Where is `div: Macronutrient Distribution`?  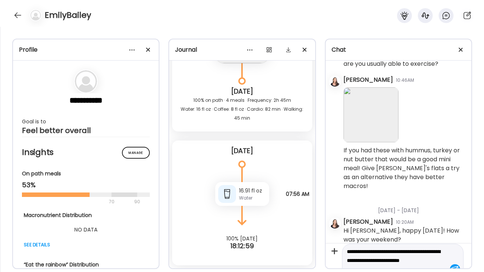
div: Macronutrient Distribution is located at coordinates (86, 215).